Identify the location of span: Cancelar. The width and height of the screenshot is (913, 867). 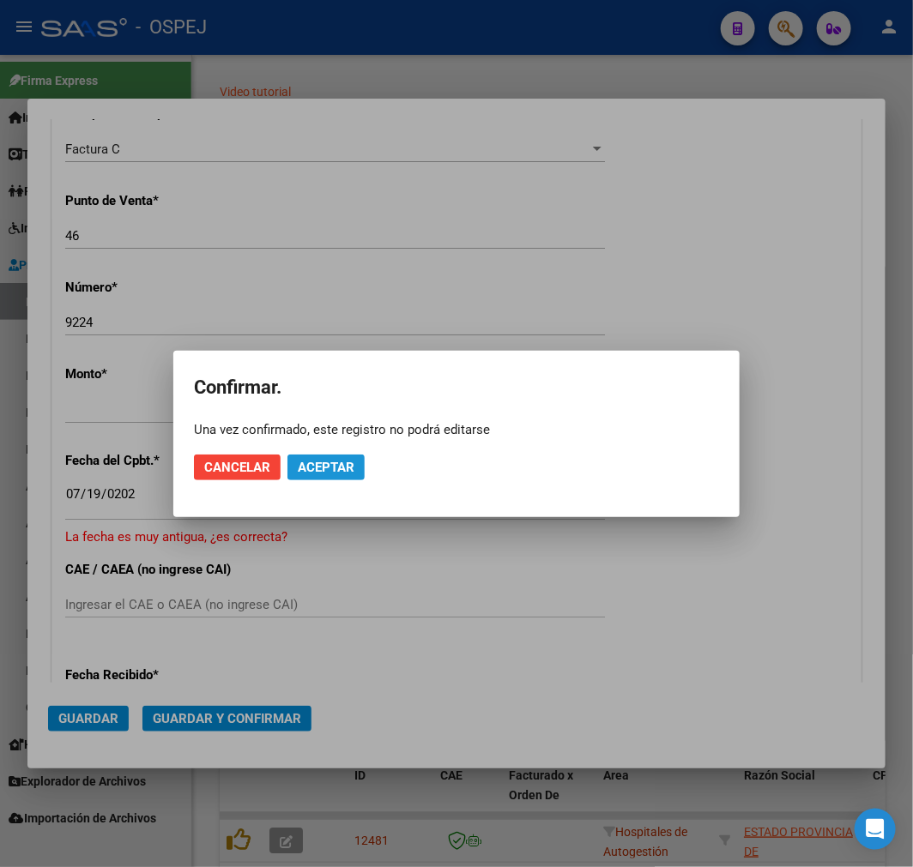
(237, 467).